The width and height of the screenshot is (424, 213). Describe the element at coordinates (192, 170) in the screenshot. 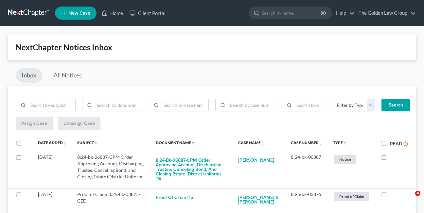

I see `button: 8:24-bk-06887-CPM Order Approving Account, Discharging Trustee, Canceling Bond, and Closing Estat...` at that location.